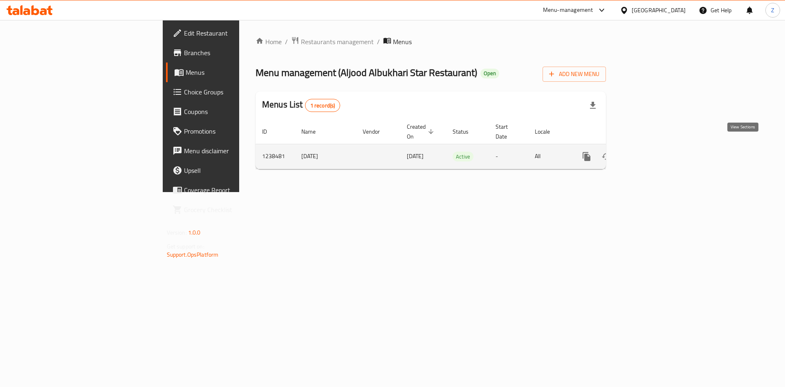 The image size is (785, 387). I want to click on th: Actions, so click(616, 132).